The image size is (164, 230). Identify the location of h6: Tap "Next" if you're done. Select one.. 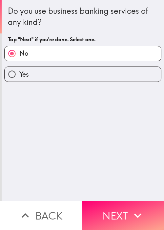
(82, 39).